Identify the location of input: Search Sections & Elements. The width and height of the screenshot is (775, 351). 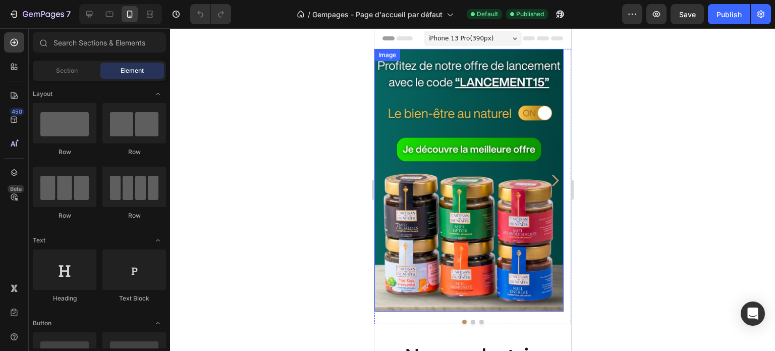
(99, 42).